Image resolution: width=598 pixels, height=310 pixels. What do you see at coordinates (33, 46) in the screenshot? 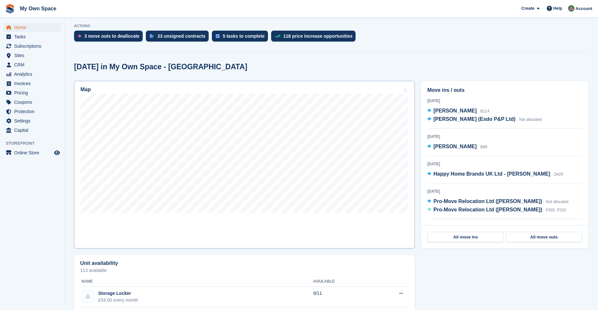
I see `span: Subscriptions` at bounding box center [33, 46].